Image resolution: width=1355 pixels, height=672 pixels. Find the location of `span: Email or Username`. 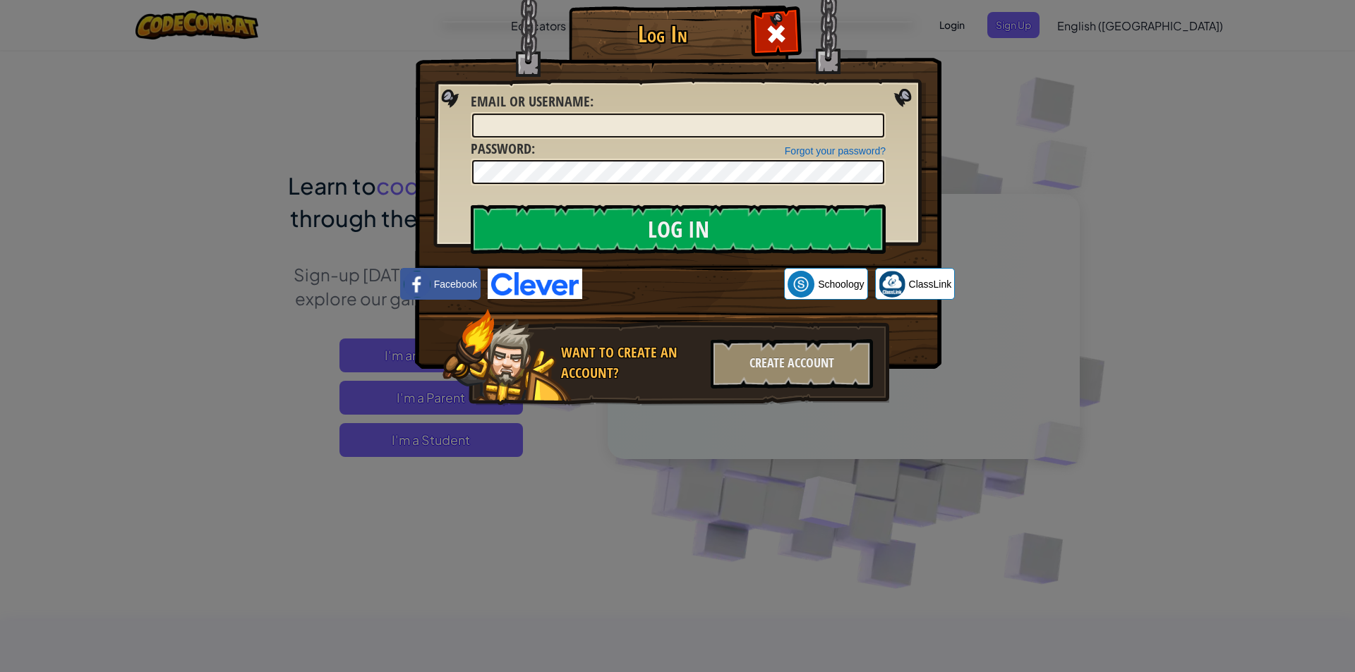

span: Email or Username is located at coordinates (530, 101).